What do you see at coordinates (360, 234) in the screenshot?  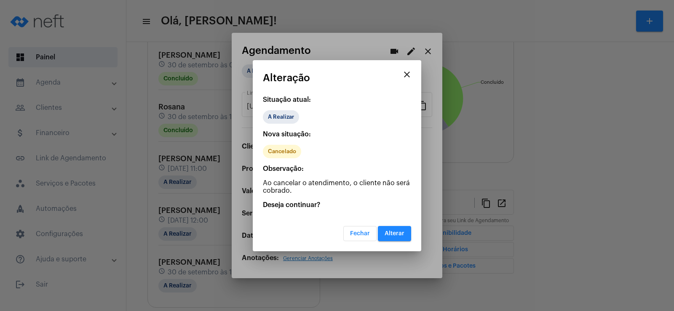 I see `span: Fechar` at bounding box center [360, 234].